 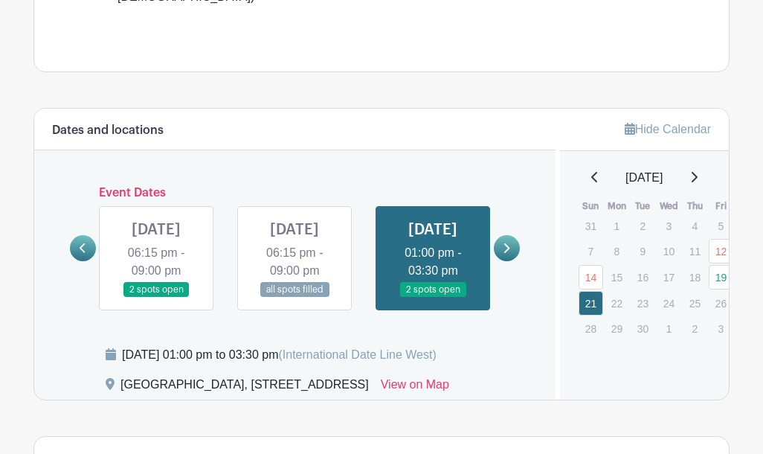 What do you see at coordinates (590, 225) in the screenshot?
I see `p: 31` at bounding box center [590, 225].